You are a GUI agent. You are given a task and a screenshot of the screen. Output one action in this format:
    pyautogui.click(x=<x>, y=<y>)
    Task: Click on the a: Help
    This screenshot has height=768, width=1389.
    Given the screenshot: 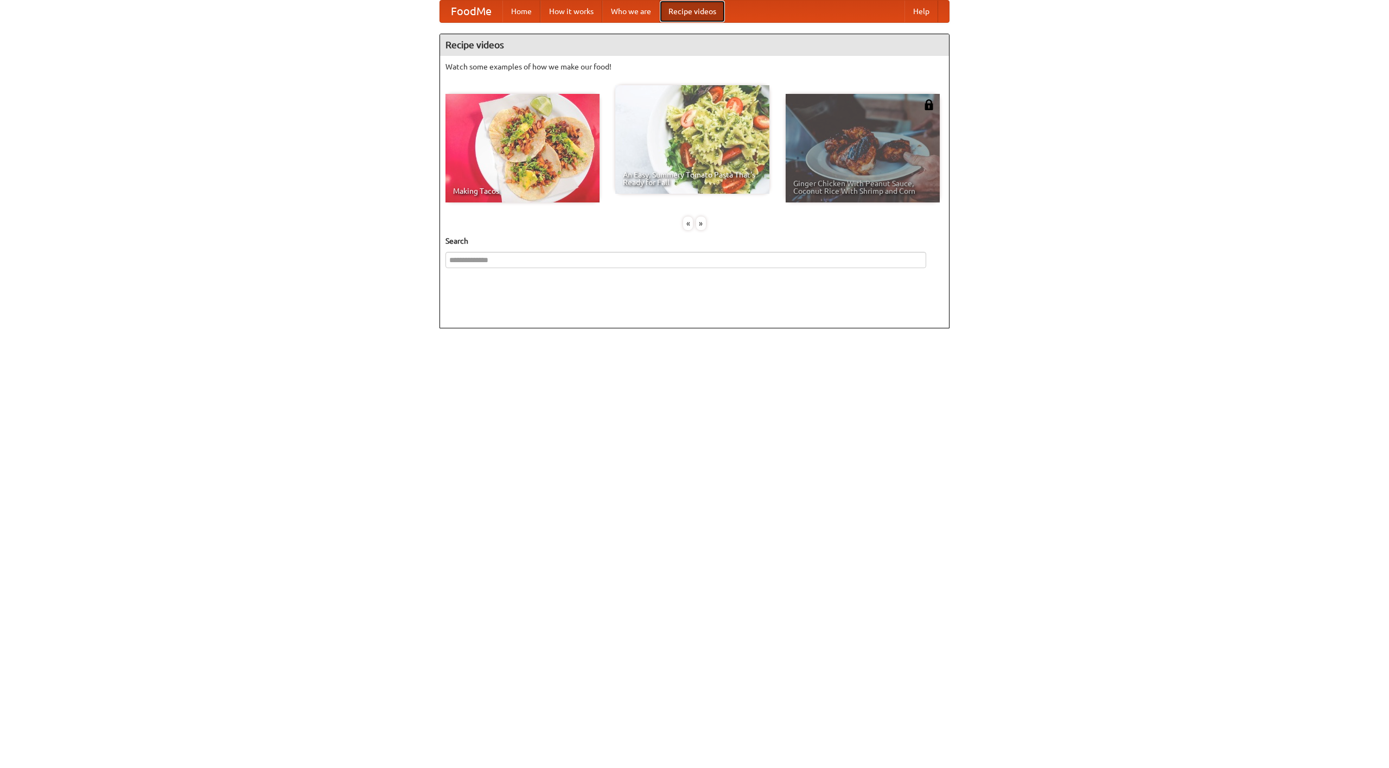 What is the action you would take?
    pyautogui.click(x=921, y=11)
    